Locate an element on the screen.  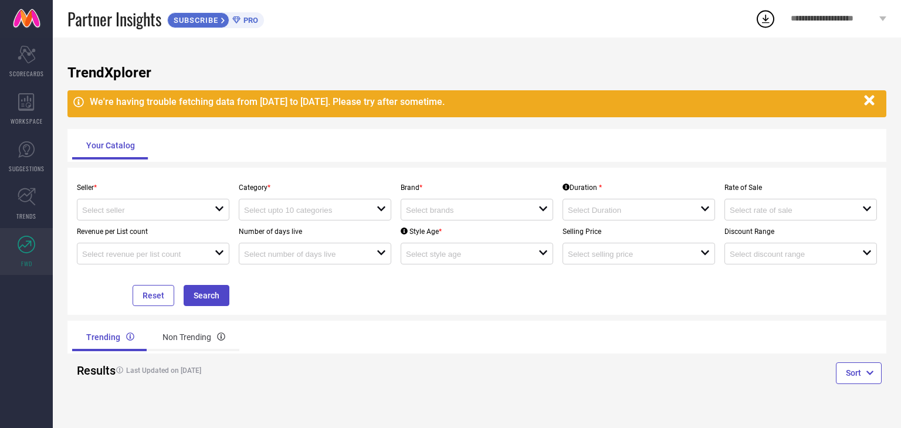
span: TRENDS is located at coordinates (26, 216).